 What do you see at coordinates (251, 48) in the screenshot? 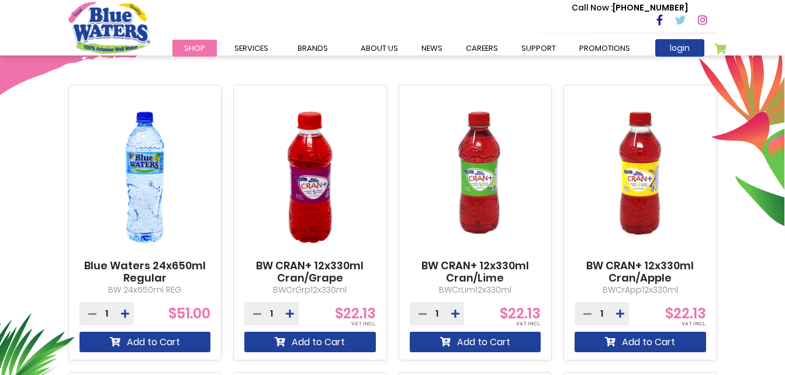
I see `a: Services` at bounding box center [251, 48].